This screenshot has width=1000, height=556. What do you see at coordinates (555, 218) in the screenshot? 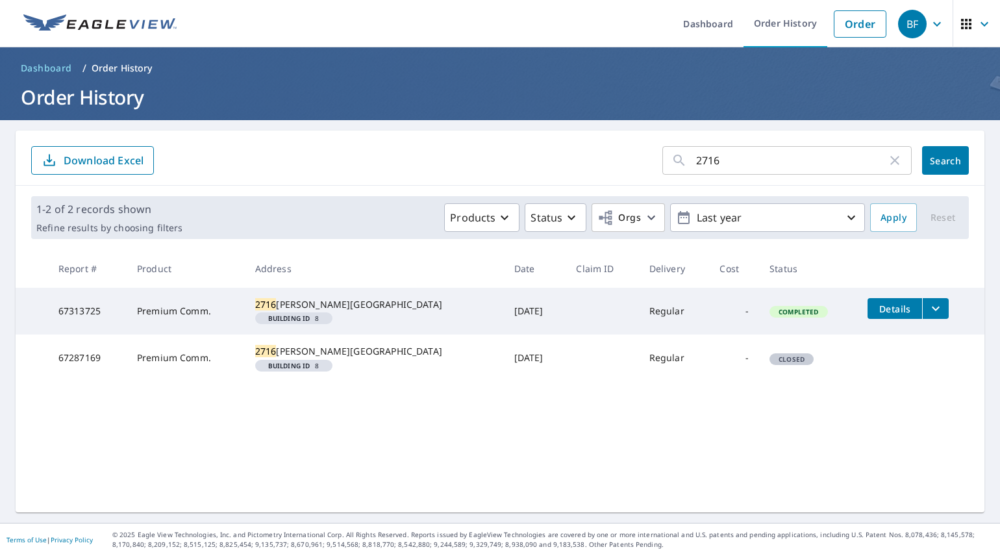
I see `button: Status` at bounding box center [555, 218].